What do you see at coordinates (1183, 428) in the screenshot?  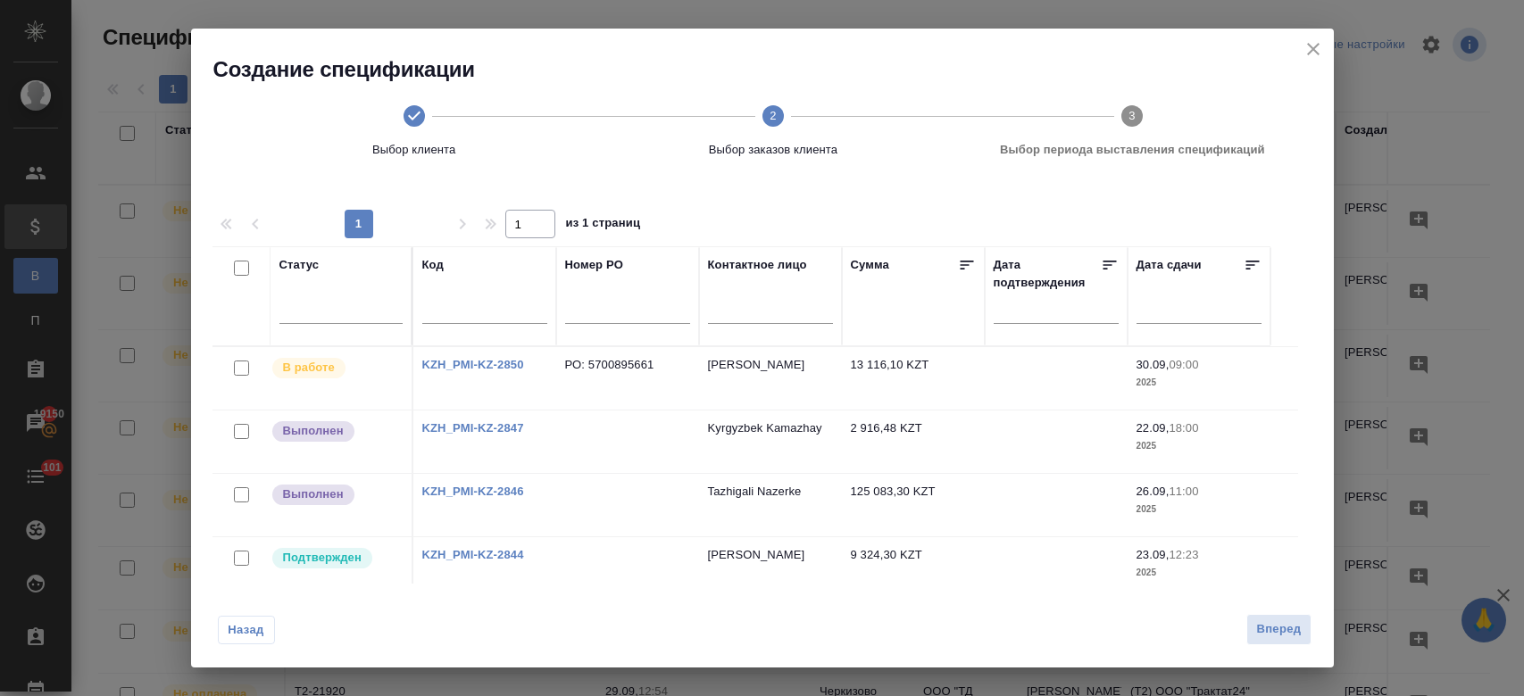 I see `p: 18:00` at bounding box center [1183, 428].